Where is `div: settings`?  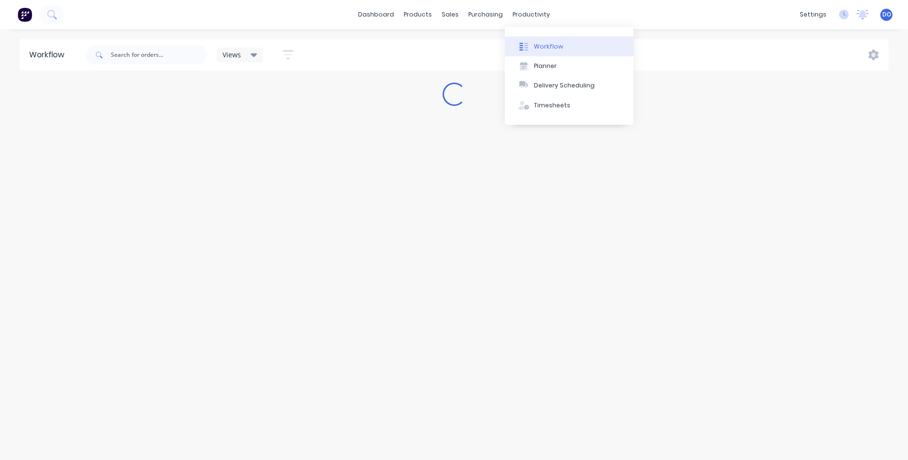 div: settings is located at coordinates (813, 15).